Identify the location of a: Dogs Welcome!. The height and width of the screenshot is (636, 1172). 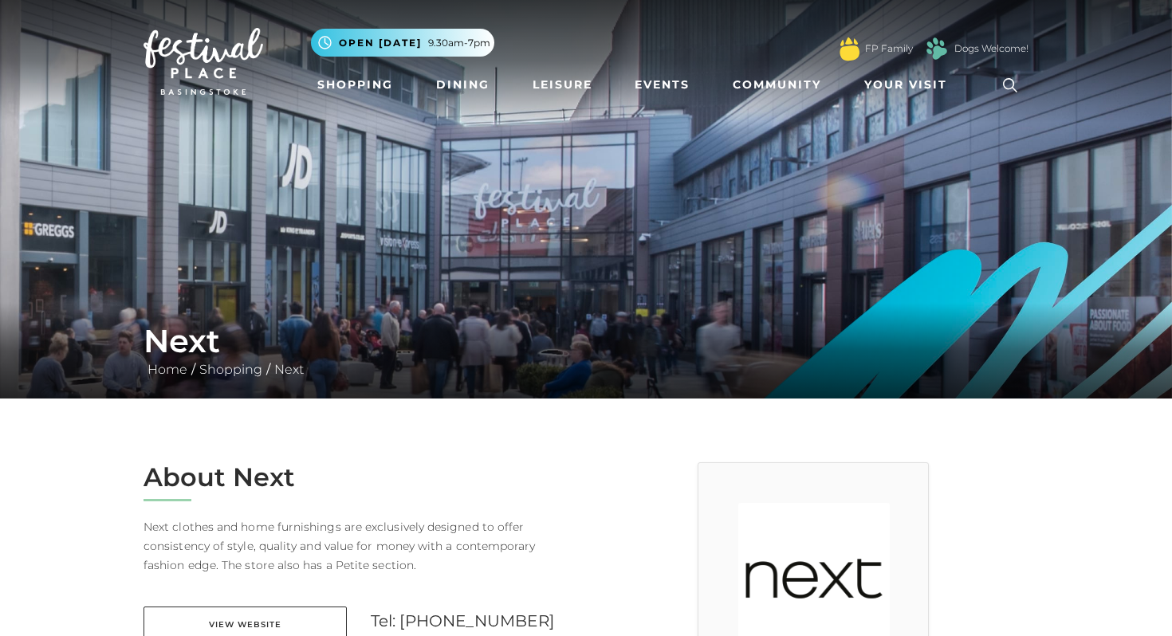
(991, 49).